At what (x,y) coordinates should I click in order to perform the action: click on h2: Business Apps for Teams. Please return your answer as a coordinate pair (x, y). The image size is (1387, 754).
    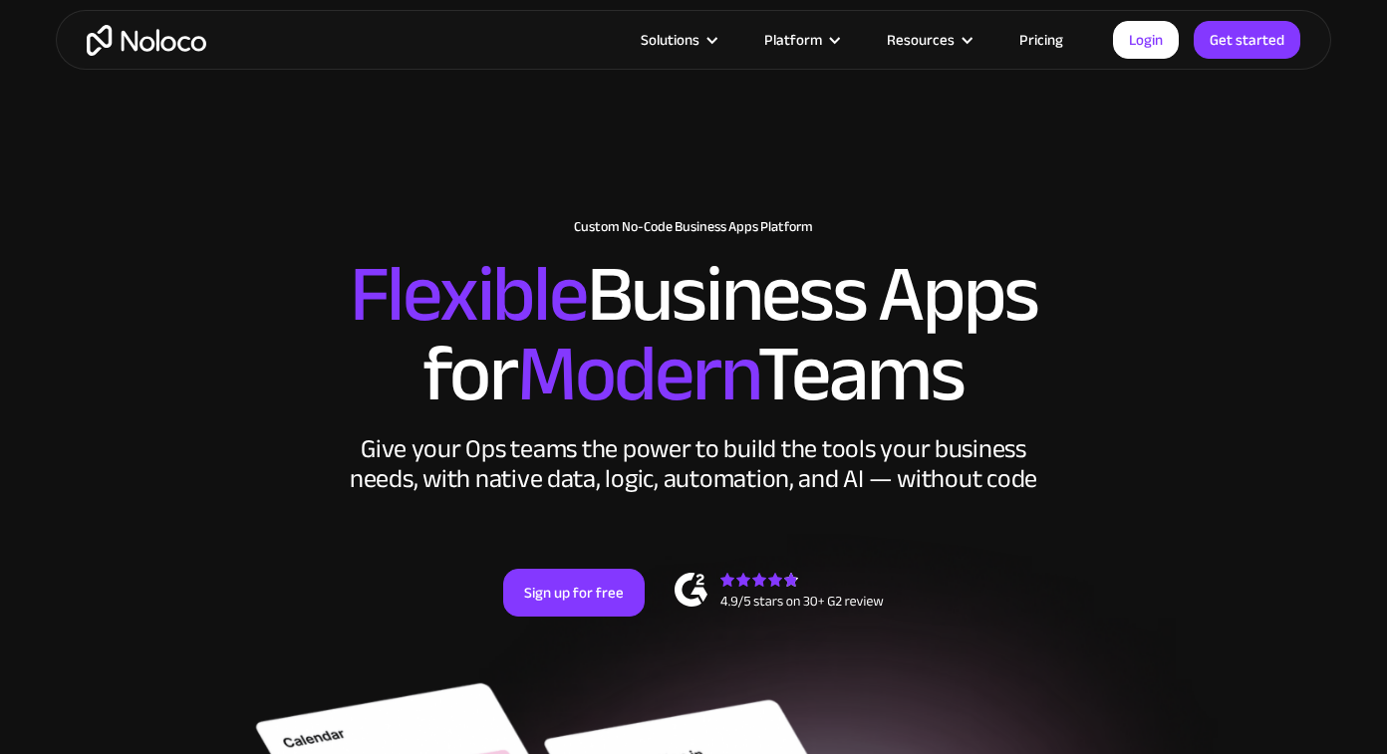
    Looking at the image, I should click on (693, 335).